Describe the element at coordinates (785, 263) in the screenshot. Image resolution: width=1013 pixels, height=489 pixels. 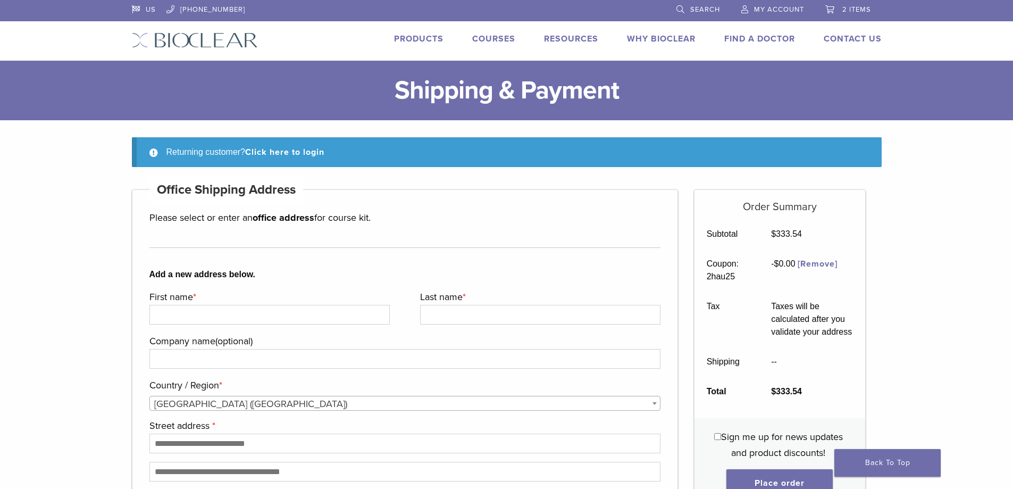
I see `span: 0.00` at that location.